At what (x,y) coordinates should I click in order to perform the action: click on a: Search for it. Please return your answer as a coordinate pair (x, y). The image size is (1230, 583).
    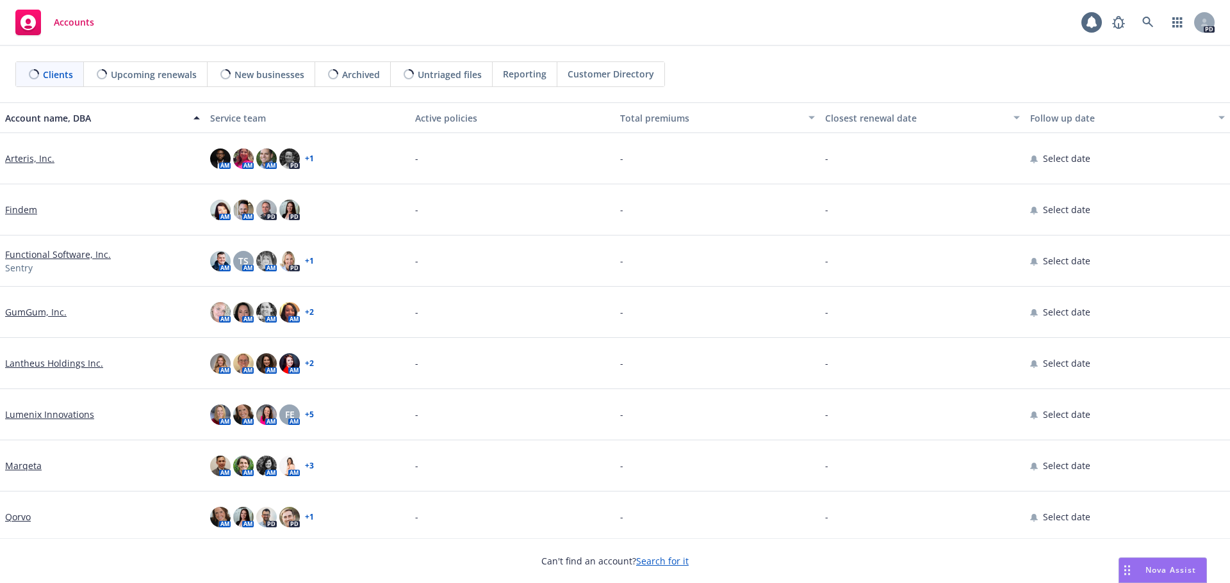
    Looking at the image, I should click on (662, 561).